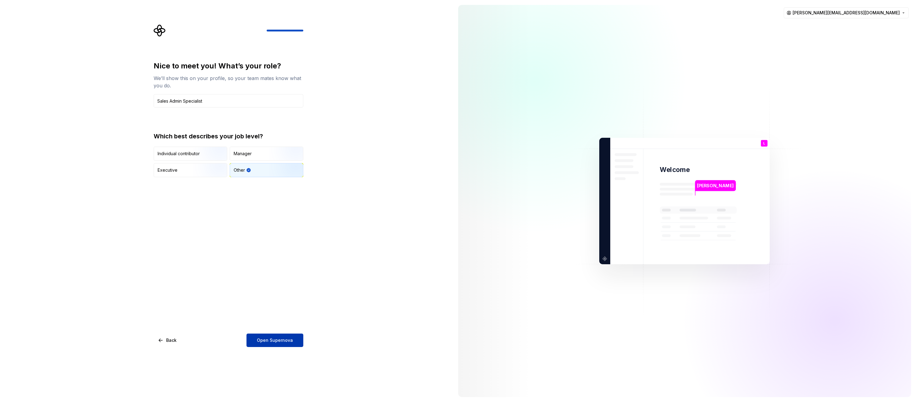 Image resolution: width=916 pixels, height=402 pixels. I want to click on p: Welcome, so click(674, 169).